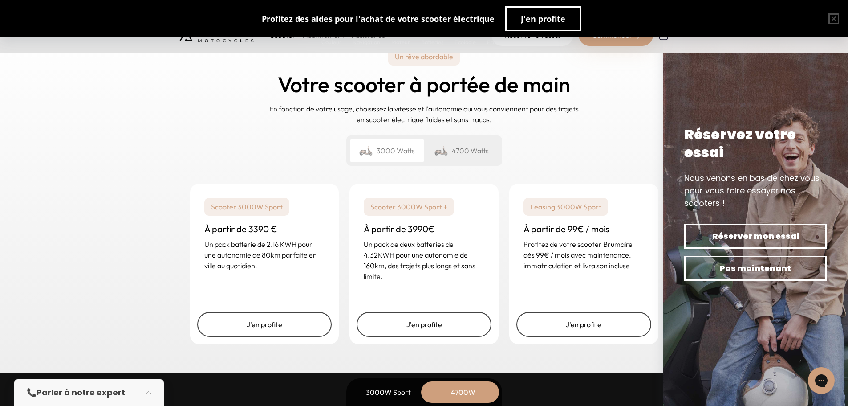  I want to click on p: Scooter 3000W Sport +, so click(409, 207).